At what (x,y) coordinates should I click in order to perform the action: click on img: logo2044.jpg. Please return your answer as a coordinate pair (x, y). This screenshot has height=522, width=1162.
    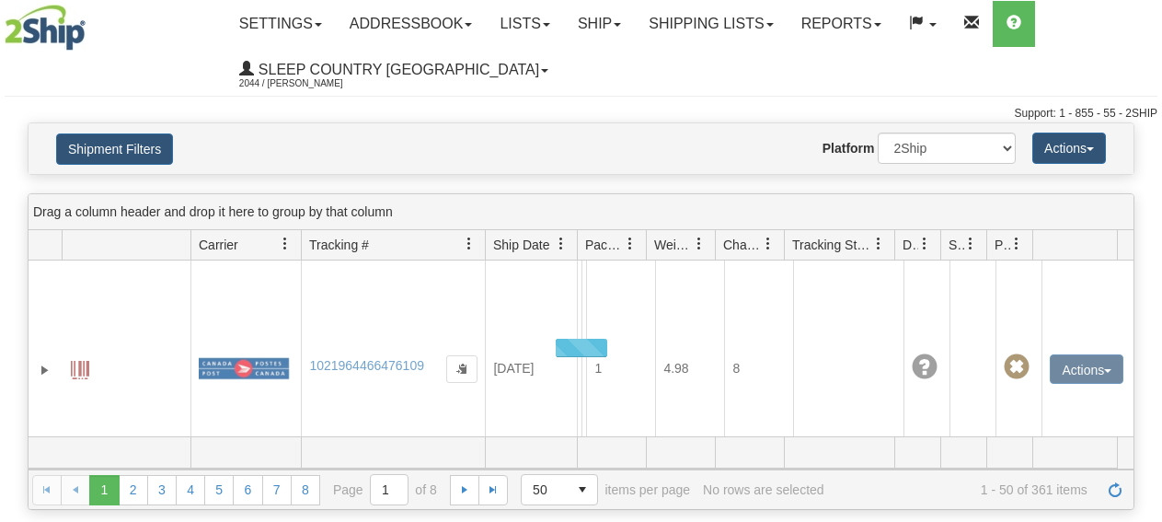
    Looking at the image, I should click on (45, 28).